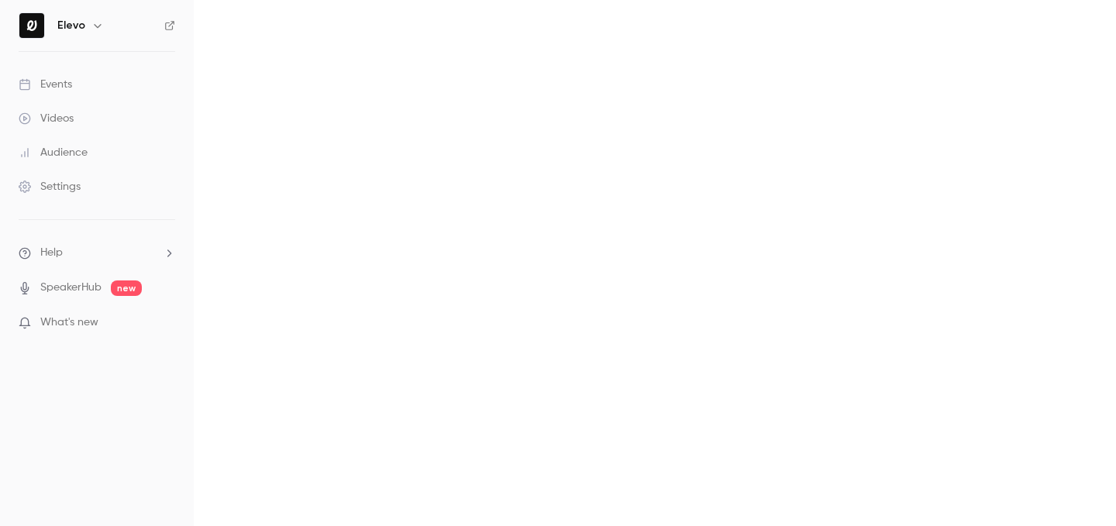 The width and height of the screenshot is (1116, 526). I want to click on div: Events, so click(45, 84).